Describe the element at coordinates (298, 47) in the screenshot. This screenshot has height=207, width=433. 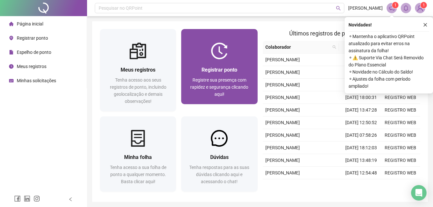
I see `span: Colaborador` at that location.